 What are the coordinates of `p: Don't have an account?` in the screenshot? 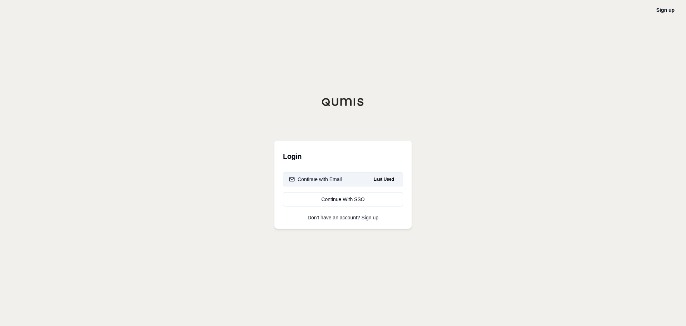 It's located at (343, 217).